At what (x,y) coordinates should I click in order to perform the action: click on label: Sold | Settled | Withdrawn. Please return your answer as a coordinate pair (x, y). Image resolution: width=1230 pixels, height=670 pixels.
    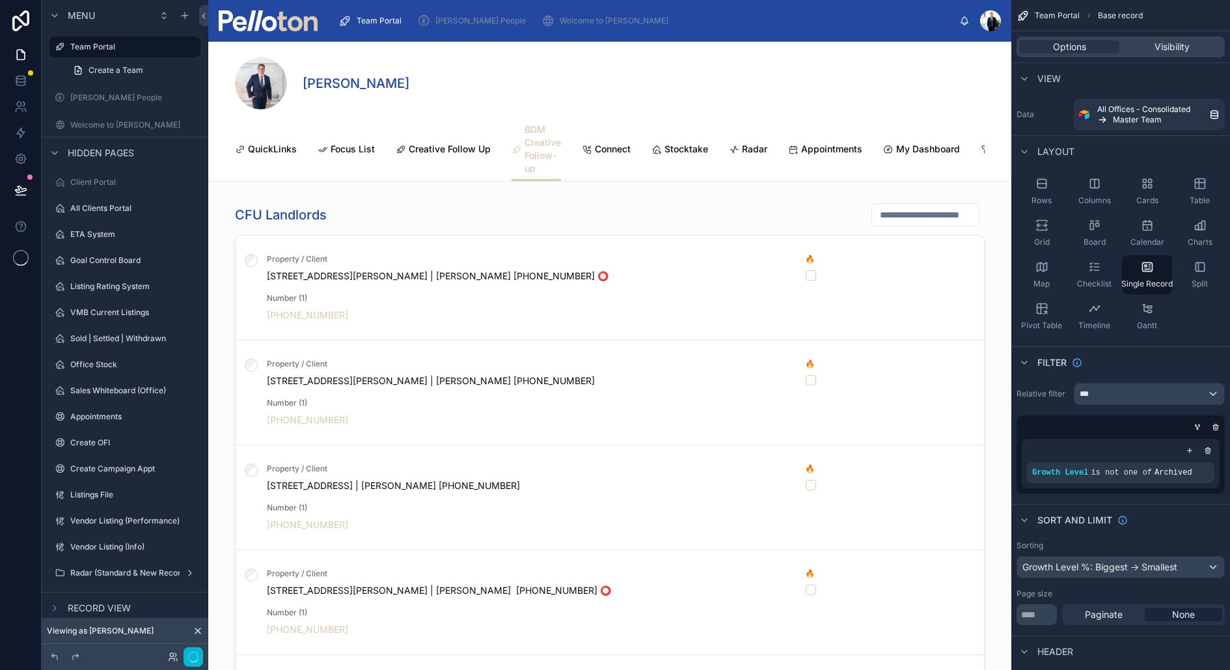
    Looking at the image, I should click on (134, 338).